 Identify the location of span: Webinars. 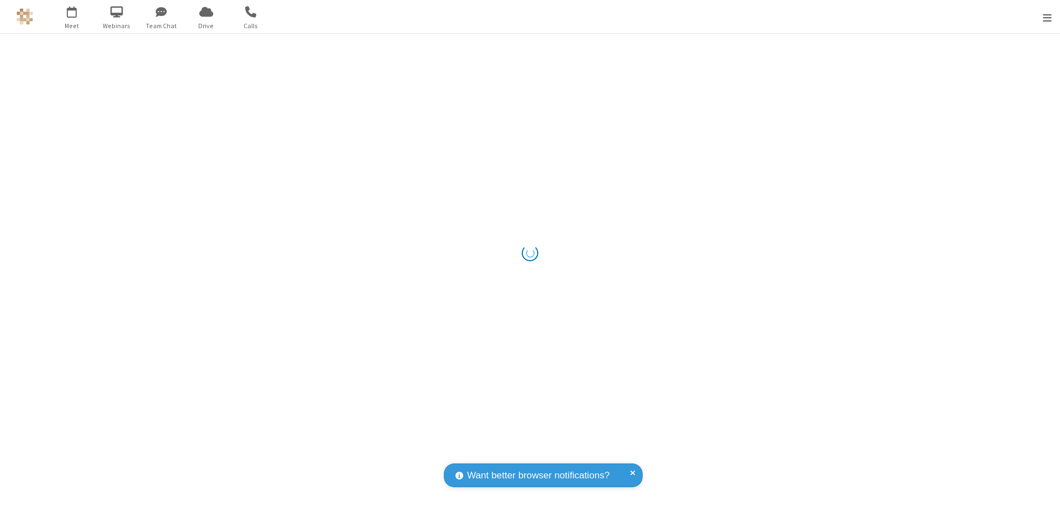
(117, 26).